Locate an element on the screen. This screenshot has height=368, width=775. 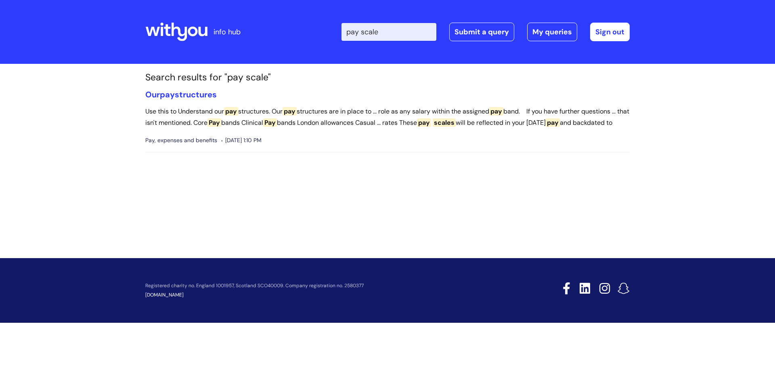
input: Search is located at coordinates (389, 32).